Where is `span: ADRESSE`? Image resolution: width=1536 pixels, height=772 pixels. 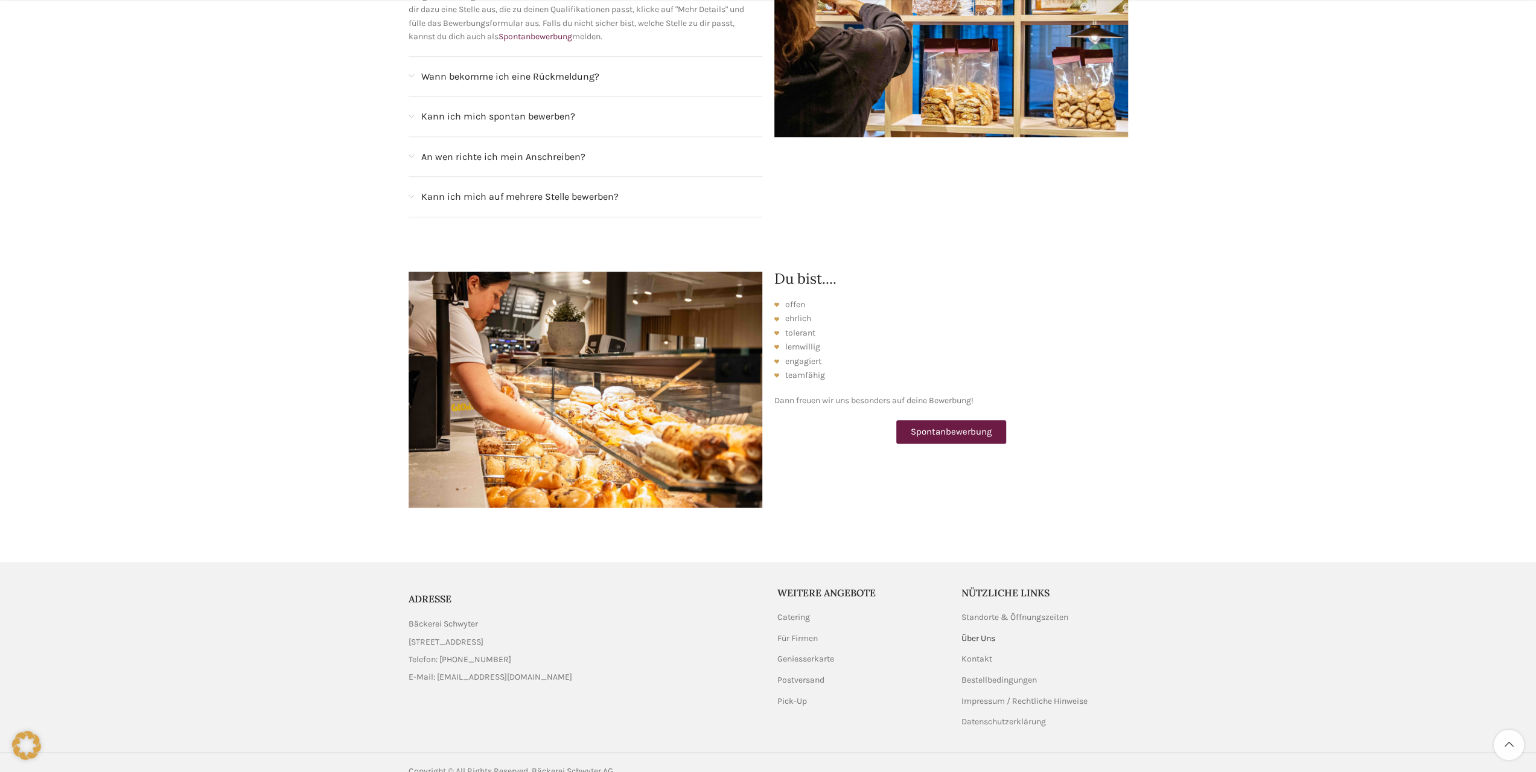 span: ADRESSE is located at coordinates (430, 599).